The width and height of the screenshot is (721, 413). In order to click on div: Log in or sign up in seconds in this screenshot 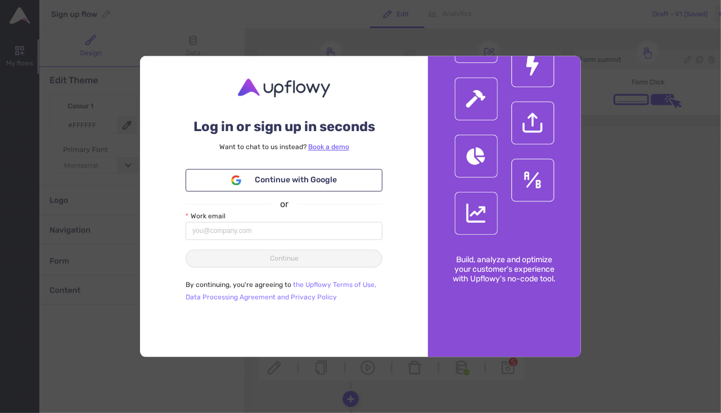, I will do `click(284, 123)`.